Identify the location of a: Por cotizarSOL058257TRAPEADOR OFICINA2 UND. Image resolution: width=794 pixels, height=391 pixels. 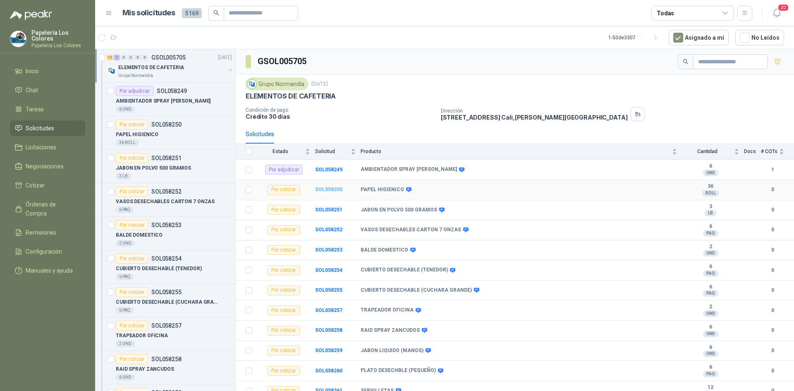
(165, 334).